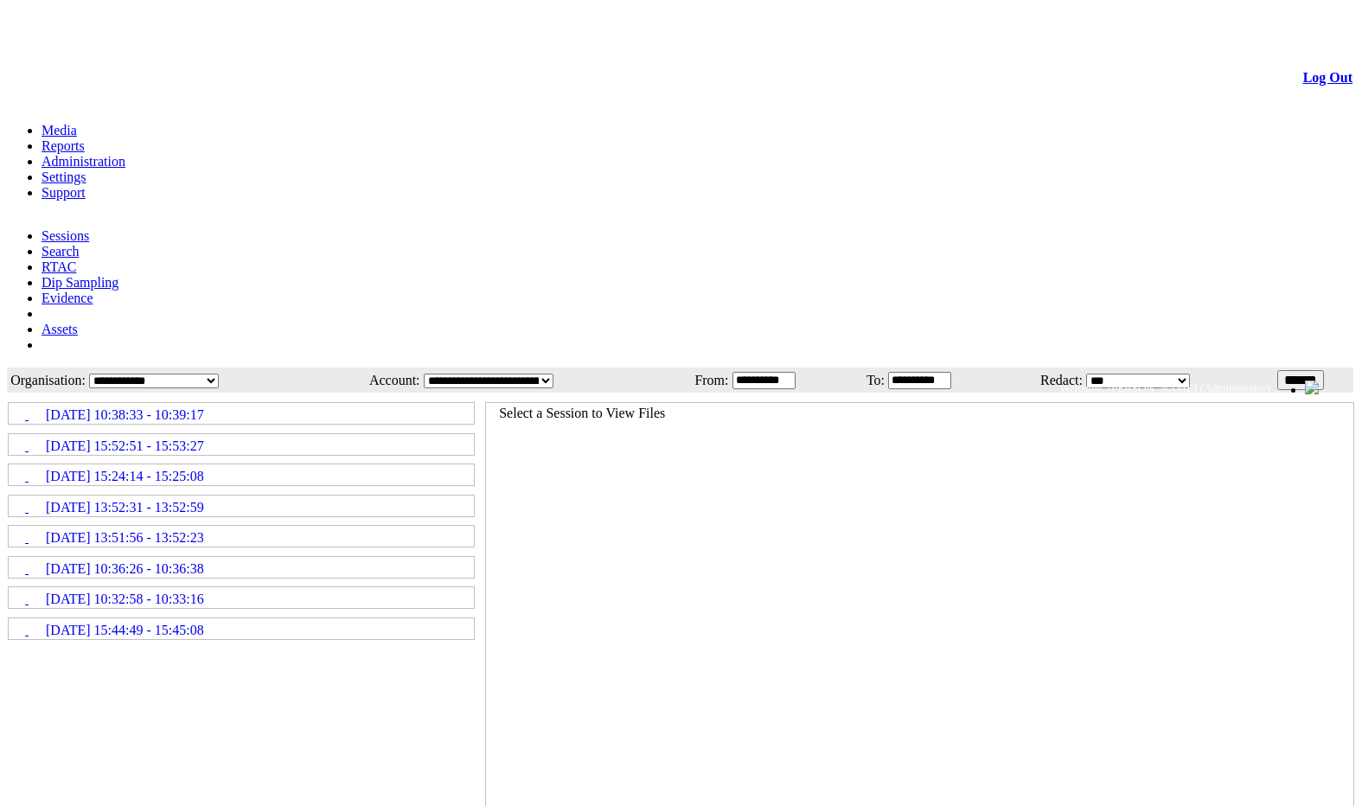 The height and width of the screenshot is (806, 1362). What do you see at coordinates (67, 297) in the screenshot?
I see `a: Evidence` at bounding box center [67, 297].